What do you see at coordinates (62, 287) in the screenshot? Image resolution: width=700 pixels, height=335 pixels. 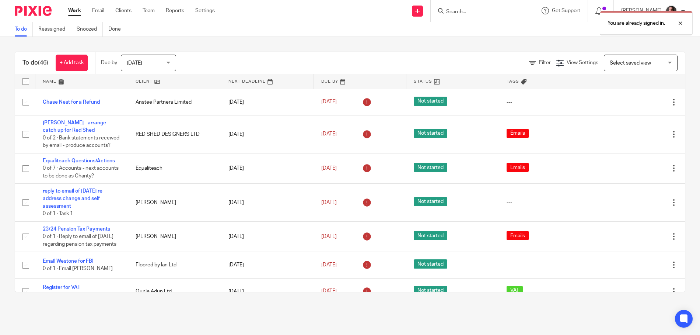 I see `a: Register for VAT` at bounding box center [62, 287].